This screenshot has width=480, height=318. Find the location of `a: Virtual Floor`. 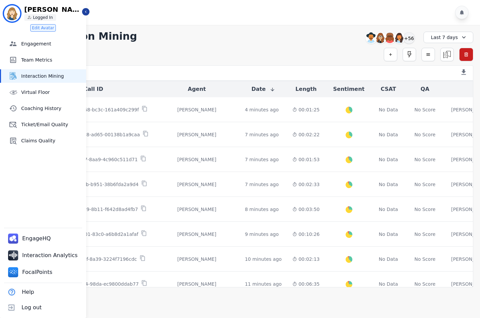

a: Virtual Floor is located at coordinates (43, 92).